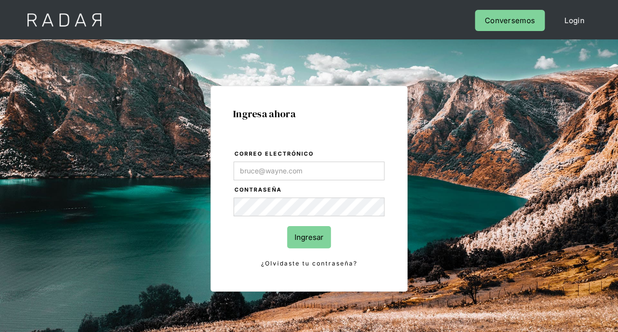 This screenshot has height=332, width=618. I want to click on h1: Ingresa ahora, so click(309, 114).